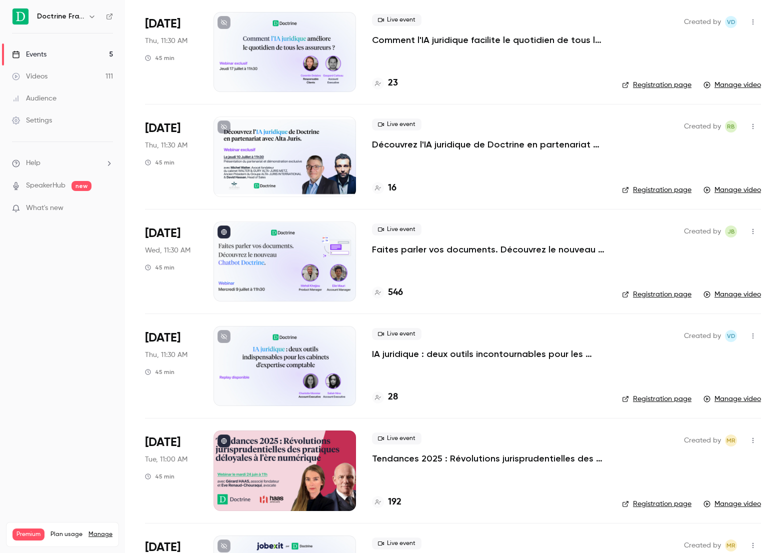 This screenshot has width=781, height=553. What do you see at coordinates (29, 535) in the screenshot?
I see `span: Premium` at bounding box center [29, 535].